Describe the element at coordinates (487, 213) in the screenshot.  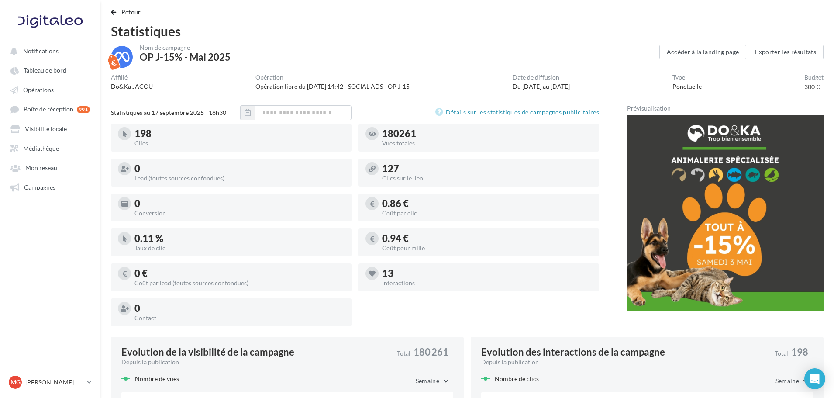
I see `div: Coût par clic` at that location.